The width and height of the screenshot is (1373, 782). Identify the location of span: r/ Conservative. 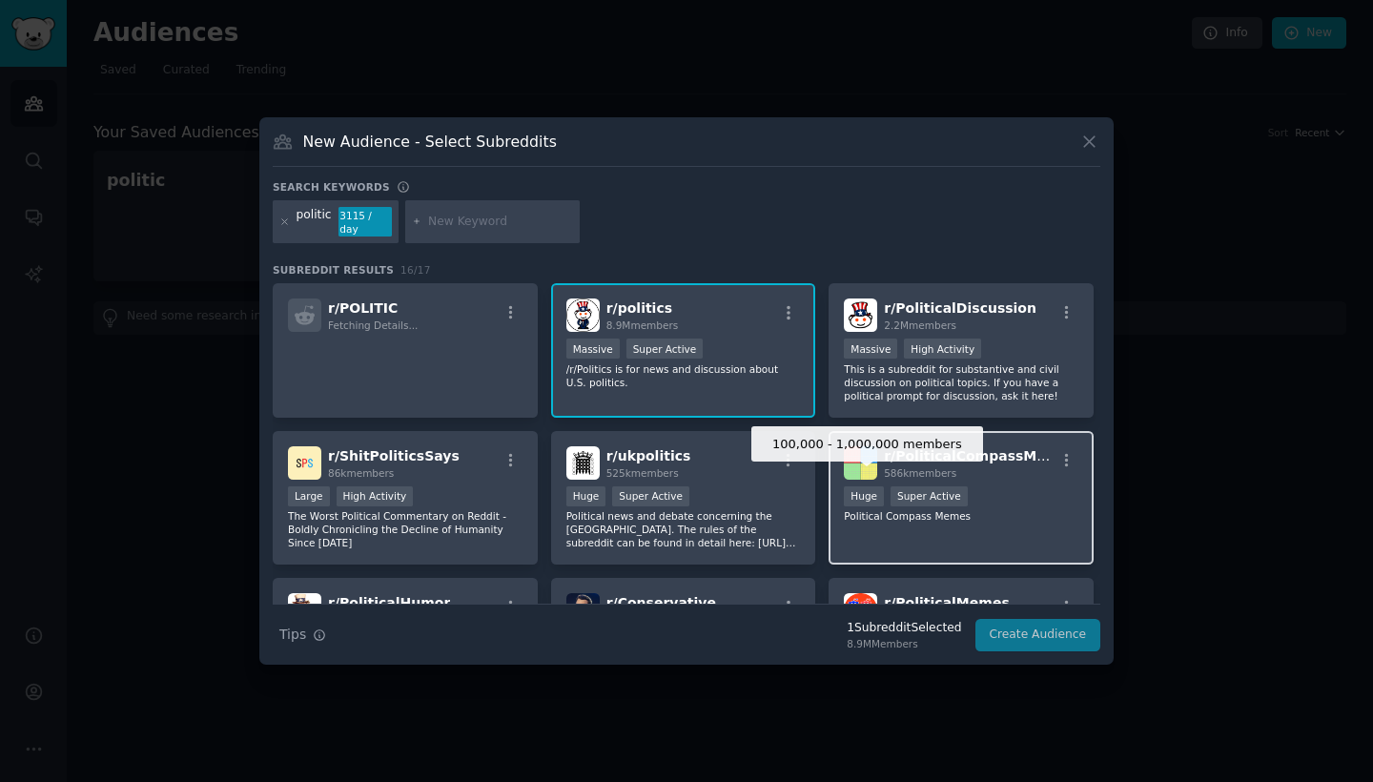
(661, 602).